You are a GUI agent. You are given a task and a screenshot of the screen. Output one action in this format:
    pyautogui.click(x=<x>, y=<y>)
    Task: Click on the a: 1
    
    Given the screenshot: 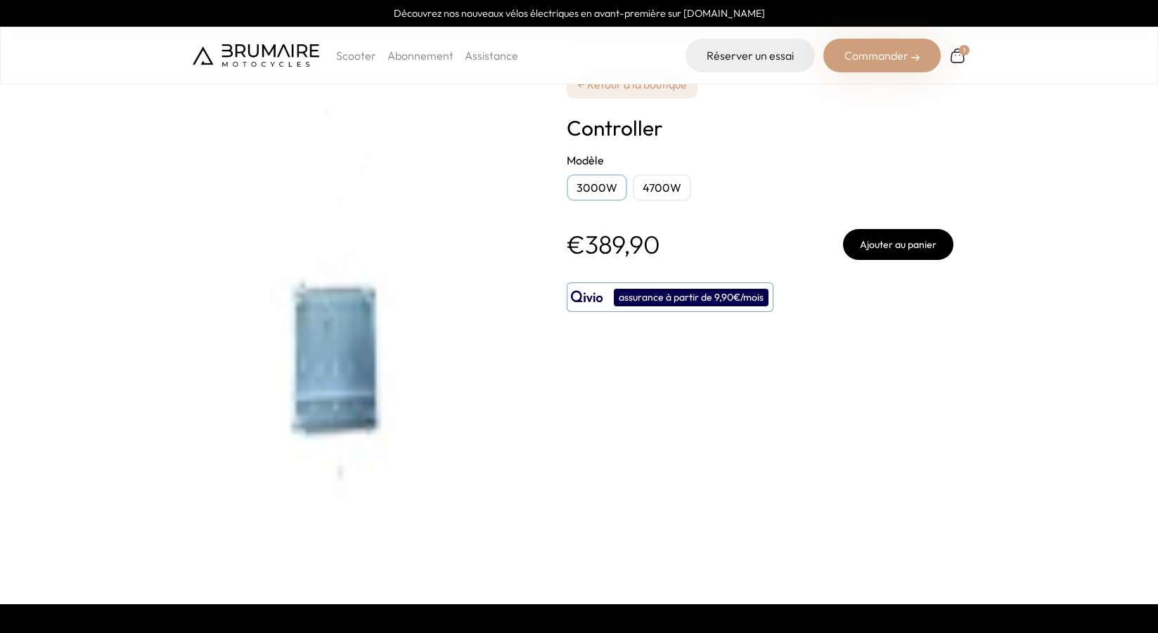 What is the action you would take?
    pyautogui.click(x=957, y=56)
    